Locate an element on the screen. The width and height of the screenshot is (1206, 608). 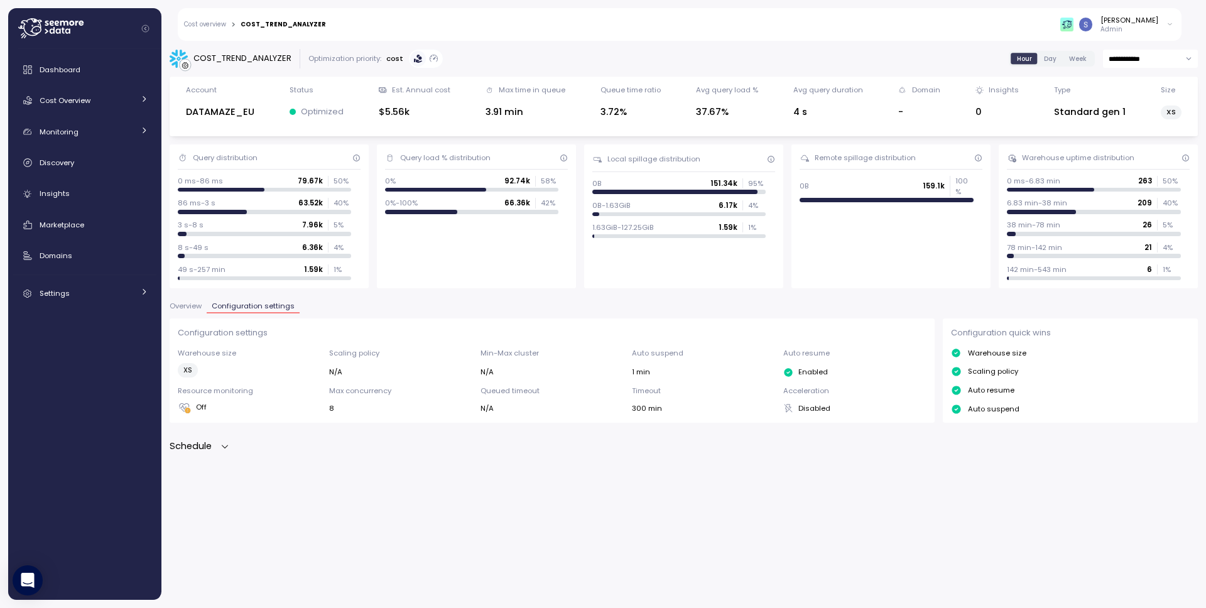
img: ACg8ocLCy7HMj59gwelRyEldAl2GQfy23E10ipDNf0SDYCnD3y85RA=s96-c is located at coordinates (1085, 24).